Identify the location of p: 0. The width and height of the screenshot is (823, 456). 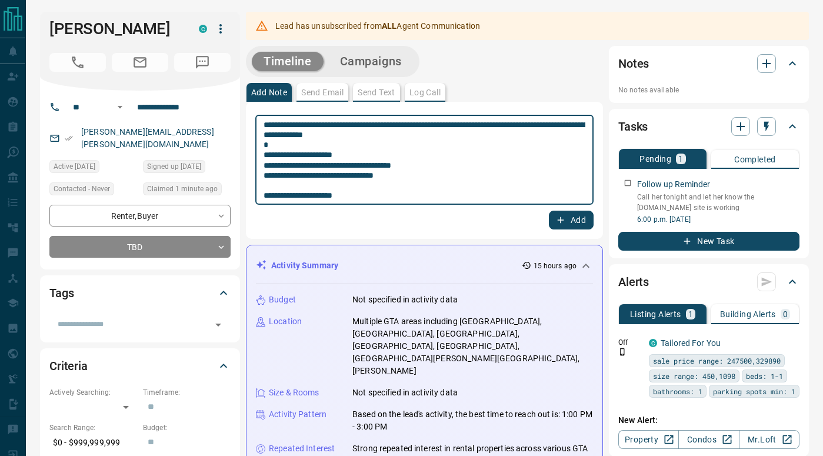
(785, 314).